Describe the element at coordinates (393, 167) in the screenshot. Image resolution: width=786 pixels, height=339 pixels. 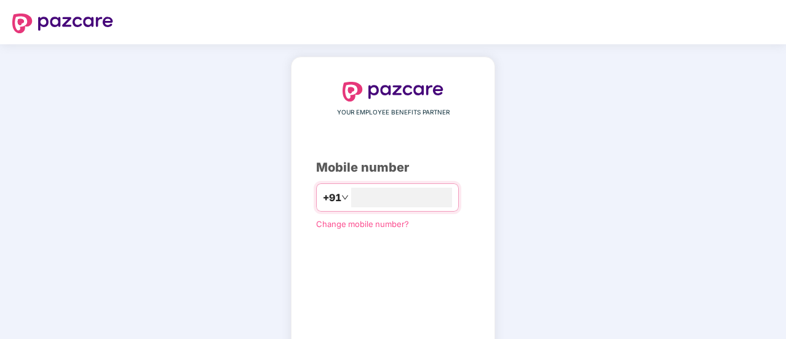
I see `div: Mobile number` at that location.